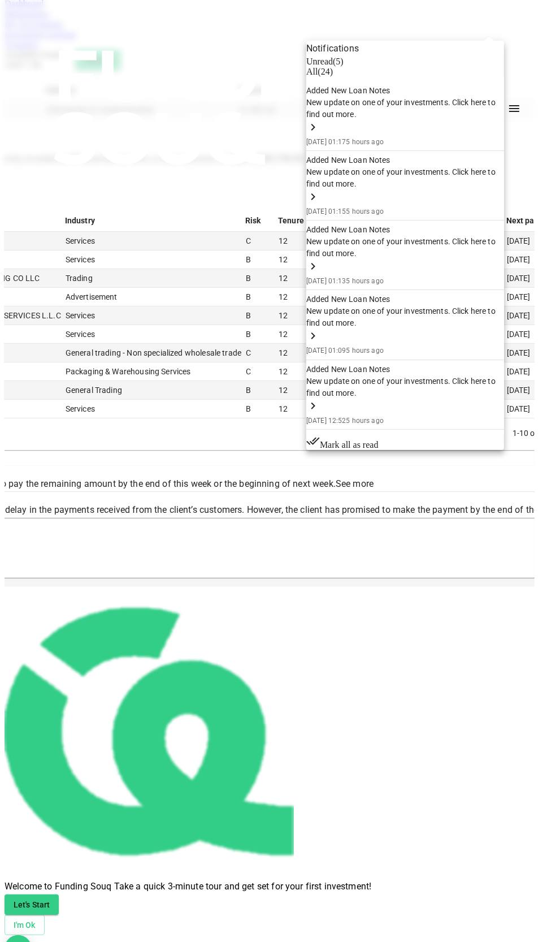  What do you see at coordinates (338, 61) in the screenshot?
I see `span: ( 5 )` at bounding box center [338, 61].